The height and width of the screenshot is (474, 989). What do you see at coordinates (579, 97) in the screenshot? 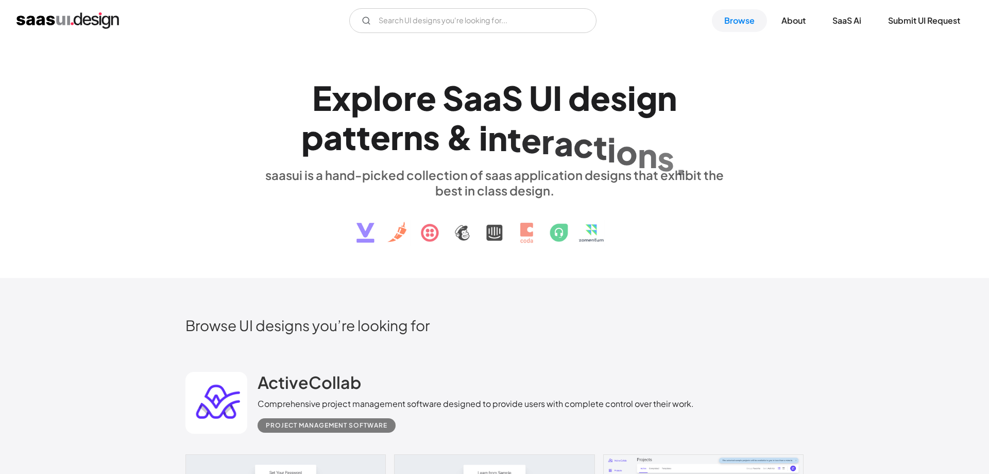
I see `div: d` at bounding box center [579, 97].